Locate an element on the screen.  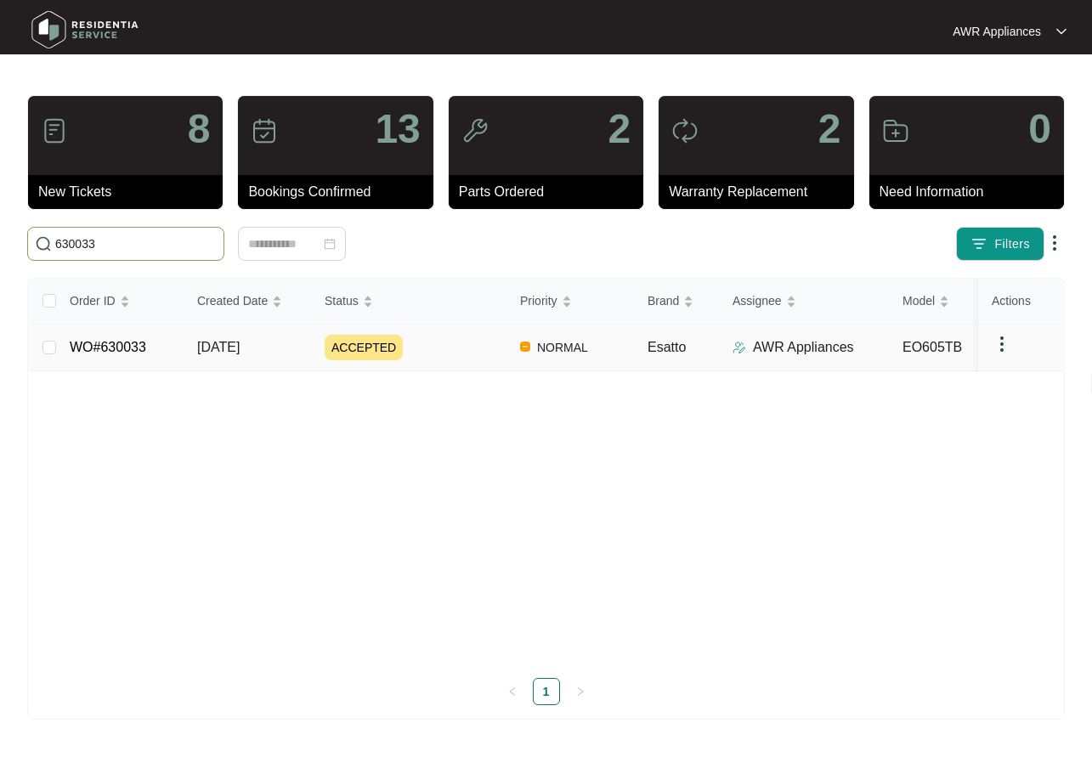
img: Assigner Icon is located at coordinates (739, 347).